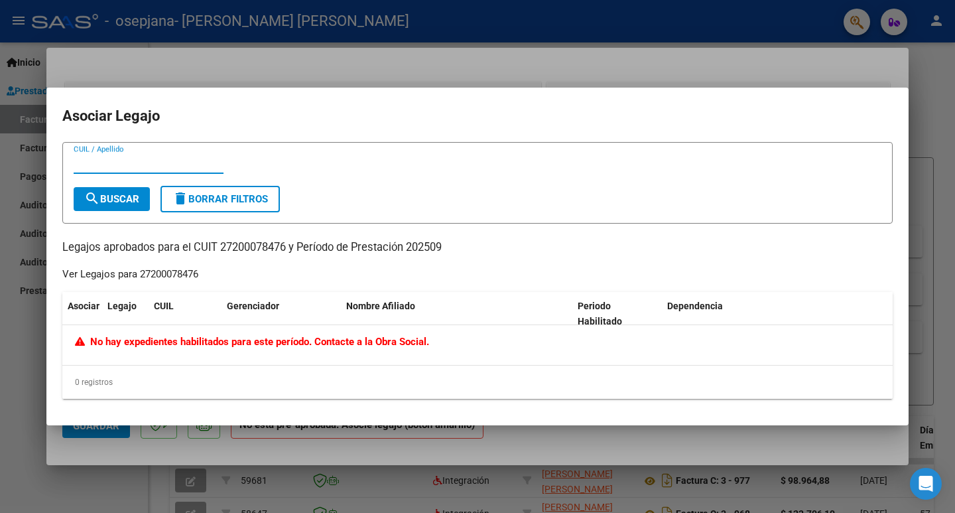  What do you see at coordinates (695, 306) in the screenshot?
I see `span: Dependencia` at bounding box center [695, 306].